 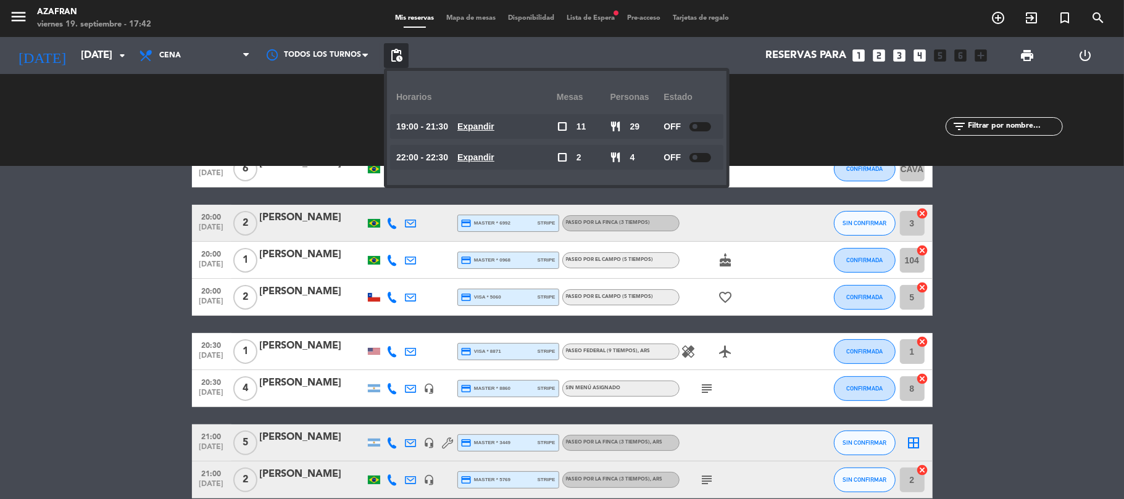 I want to click on u: Expandir, so click(x=476, y=157).